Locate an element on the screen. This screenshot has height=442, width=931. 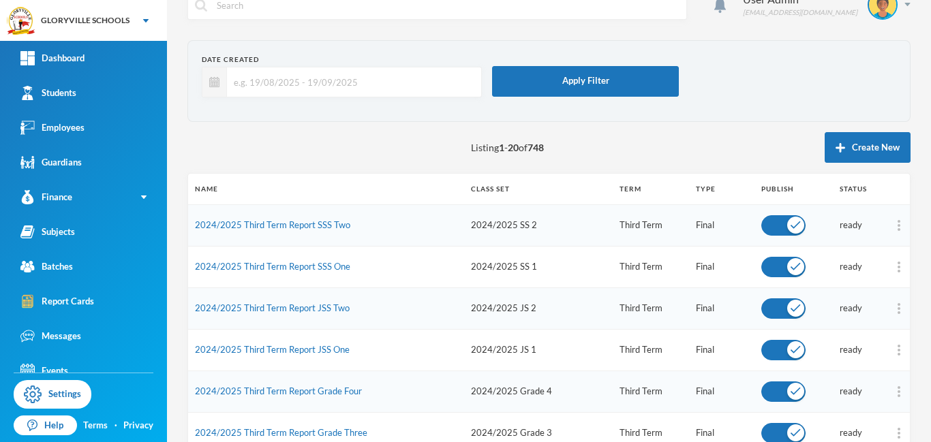
td: 2024/2025 Grade 4 is located at coordinates (538, 391).